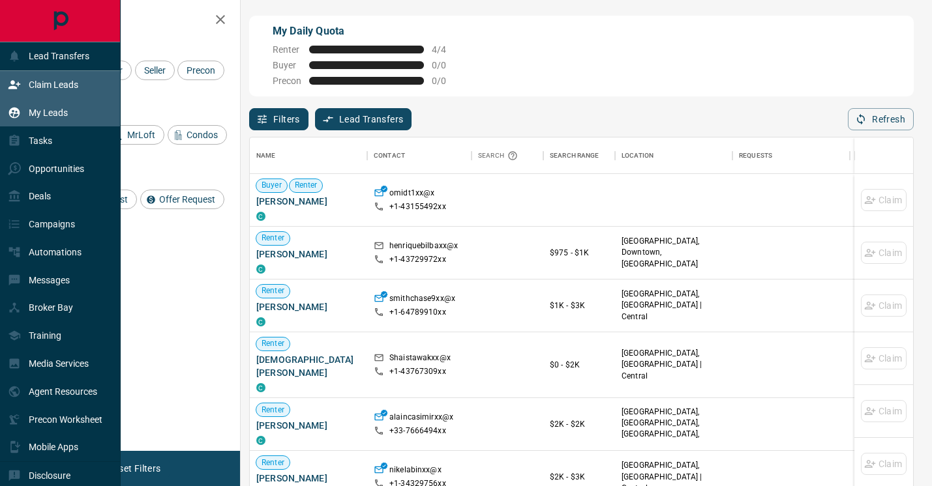  What do you see at coordinates (499, 156) in the screenshot?
I see `div: Search` at bounding box center [499, 156].